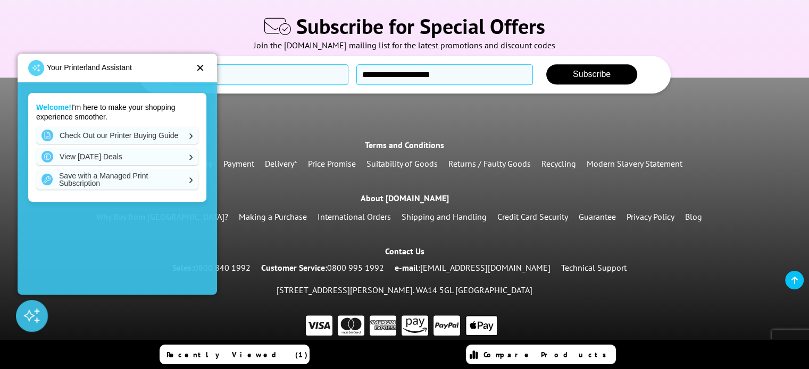 This screenshot has width=809, height=369. I want to click on a: Check Out our Printer Buying Guide, so click(117, 136).